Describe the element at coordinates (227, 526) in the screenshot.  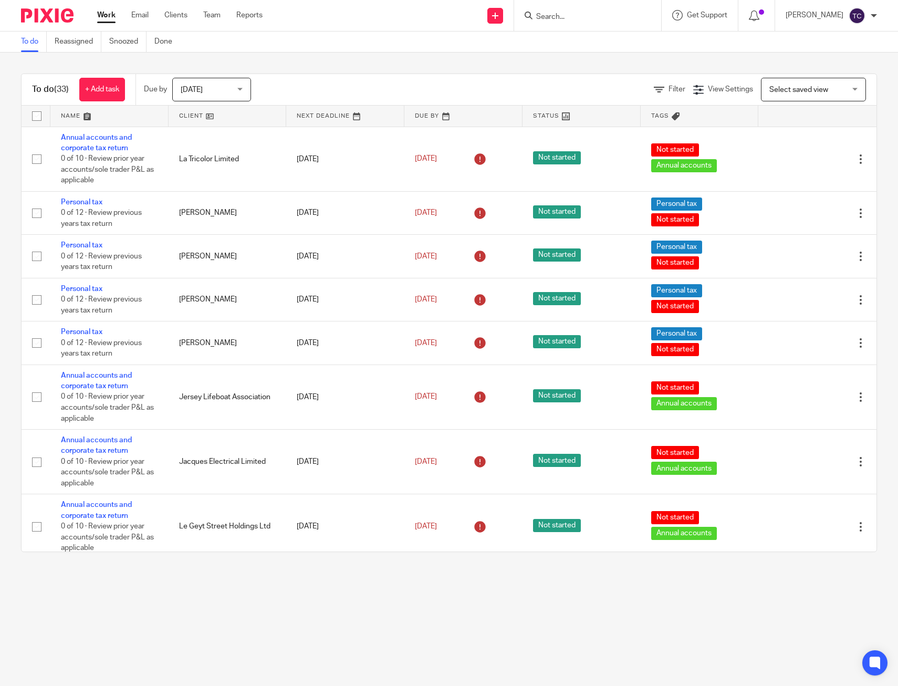
I see `td: Le Geyt Street Holdings Ltd` at that location.